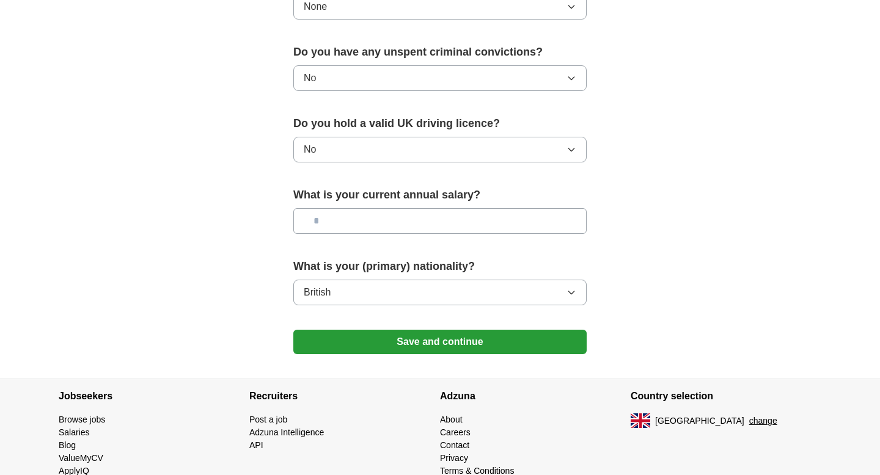 Image resolution: width=880 pixels, height=475 pixels. I want to click on a: Privacy, so click(454, 458).